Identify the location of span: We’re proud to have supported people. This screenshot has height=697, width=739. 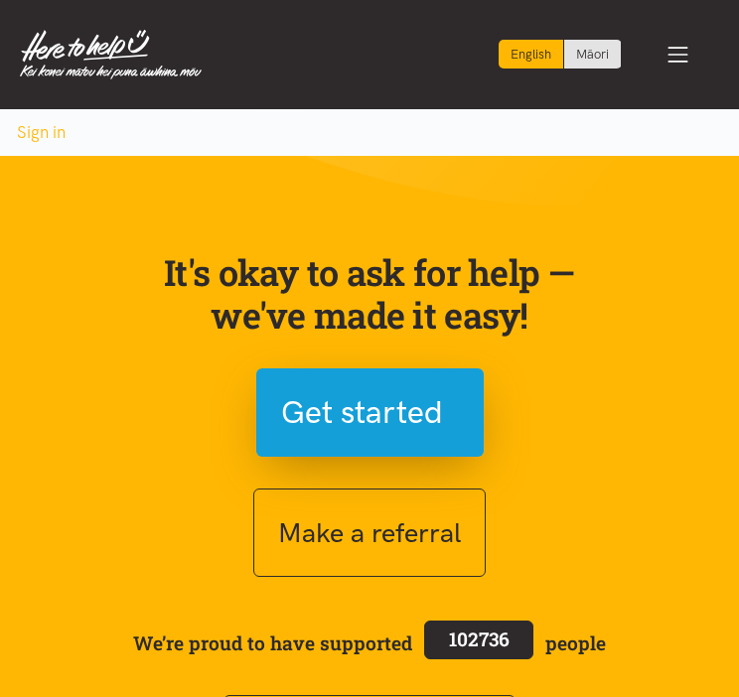
(369, 643).